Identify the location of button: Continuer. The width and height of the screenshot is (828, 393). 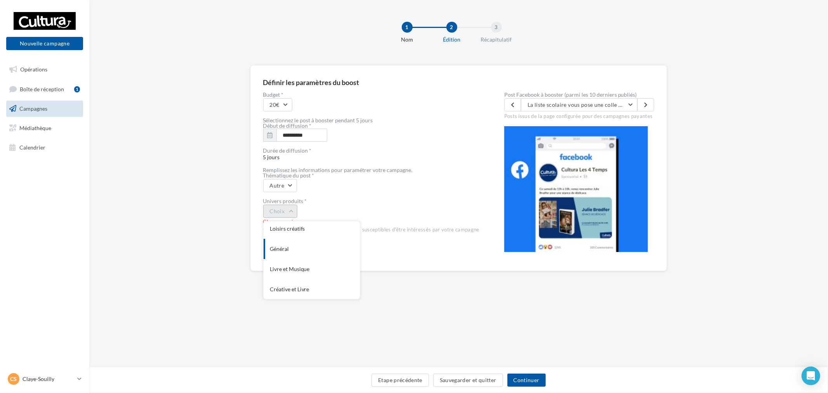
(527, 380).